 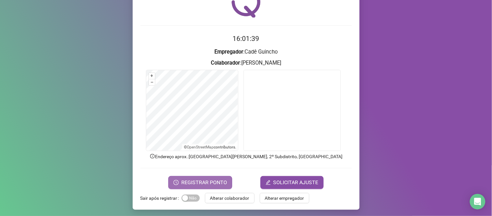 I want to click on h3: : Cadê Guincho, so click(x=246, y=52).